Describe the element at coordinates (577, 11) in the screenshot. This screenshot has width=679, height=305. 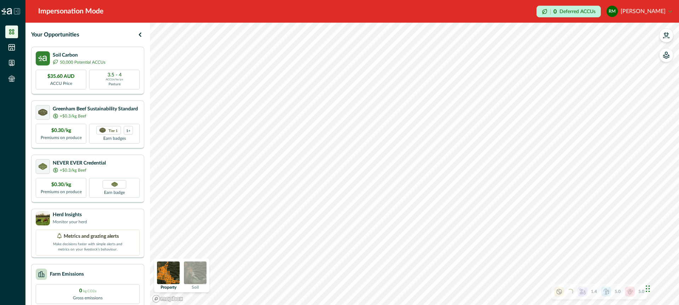
I see `p: Deferred ACCUs` at that location.